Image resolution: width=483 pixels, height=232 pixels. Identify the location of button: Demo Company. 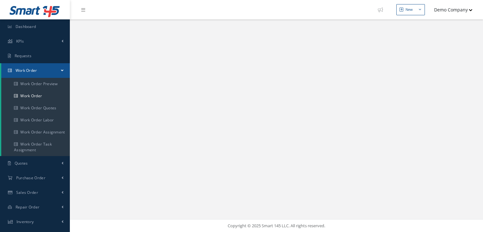
(450, 10).